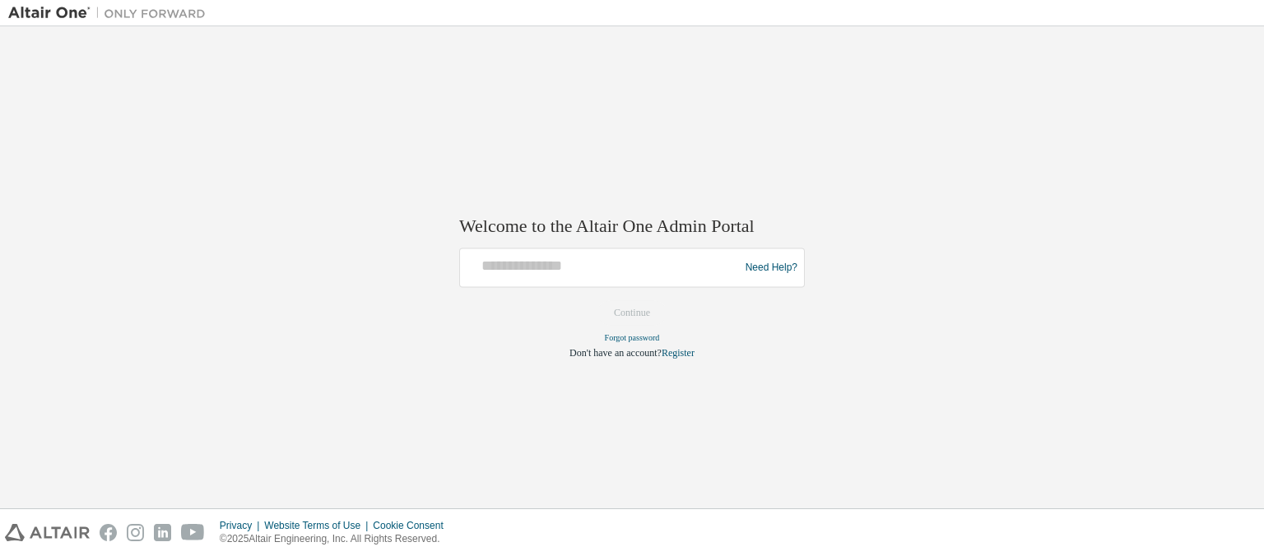 The height and width of the screenshot is (556, 1264). Describe the element at coordinates (193, 533) in the screenshot. I see `img: youtube.svg` at that location.